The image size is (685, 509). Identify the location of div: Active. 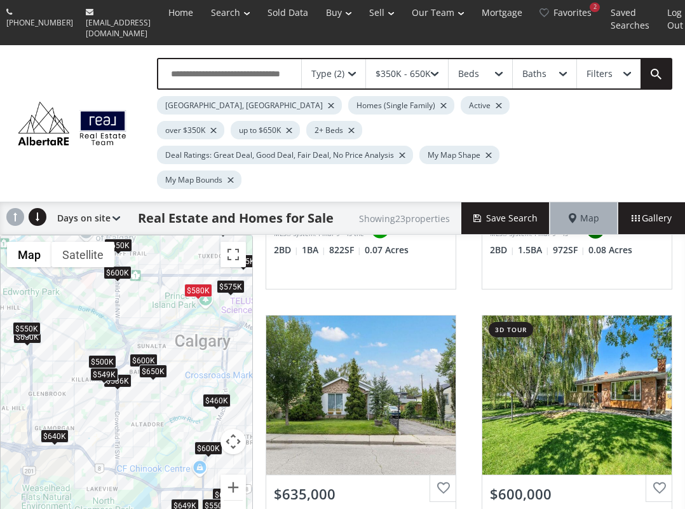
(485, 105).